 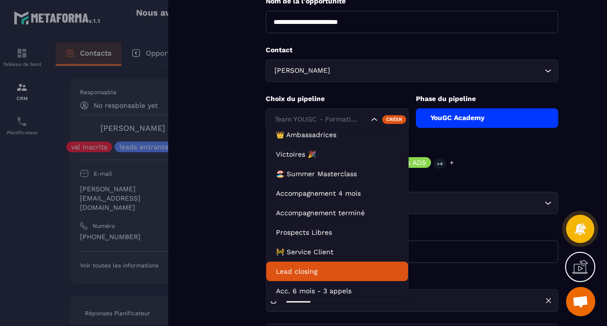 I want to click on p: Accompagnement 4 mois, so click(x=337, y=193).